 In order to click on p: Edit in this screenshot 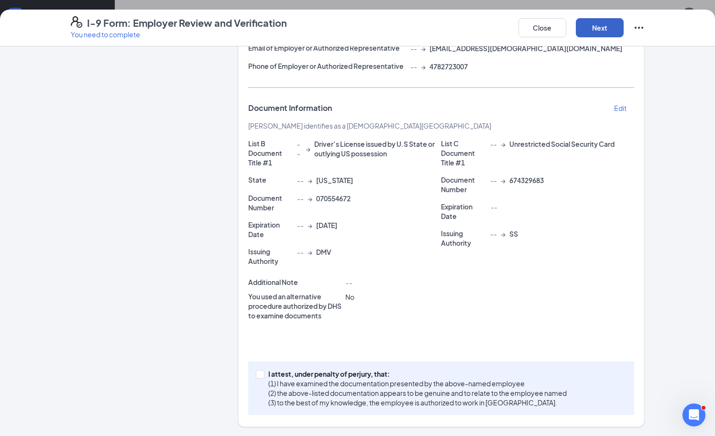, I will do `click(620, 108)`.